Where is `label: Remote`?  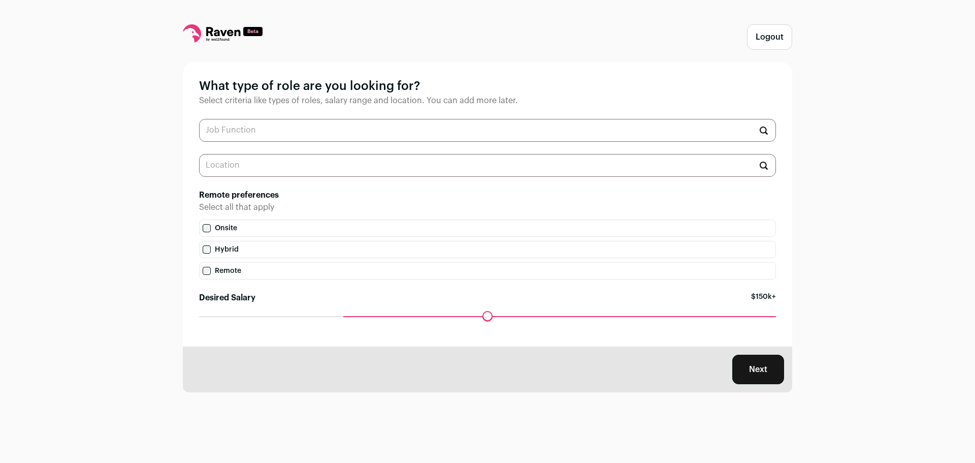
label: Remote is located at coordinates (488, 271).